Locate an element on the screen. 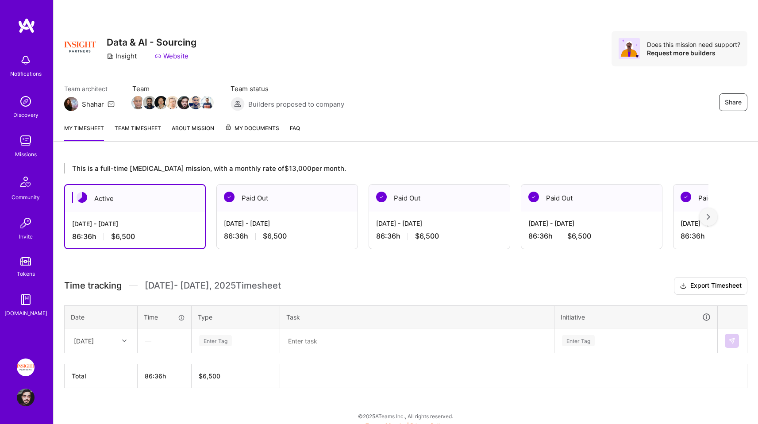 Image resolution: width=758 pixels, height=424 pixels. img: User Avatar is located at coordinates (26, 398).